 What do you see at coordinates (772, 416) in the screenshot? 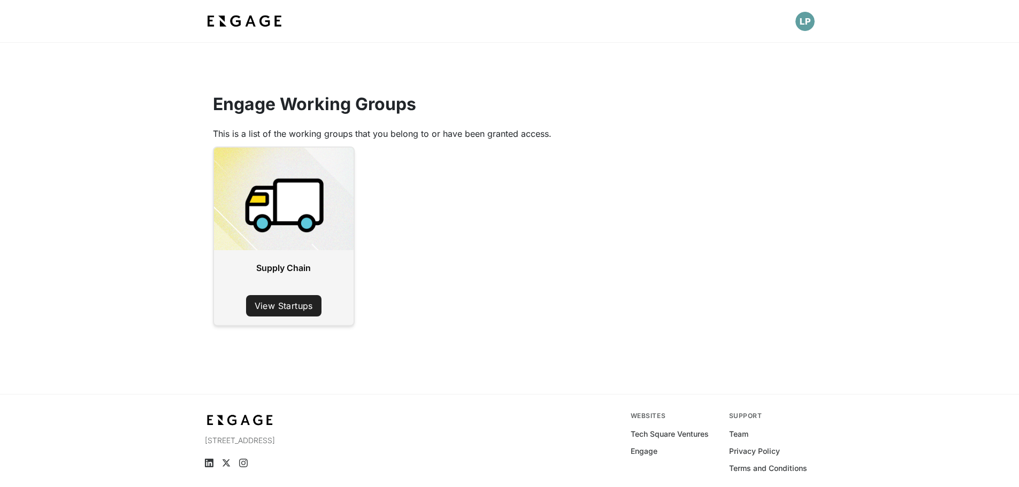
I see `div: Support` at bounding box center [772, 416].